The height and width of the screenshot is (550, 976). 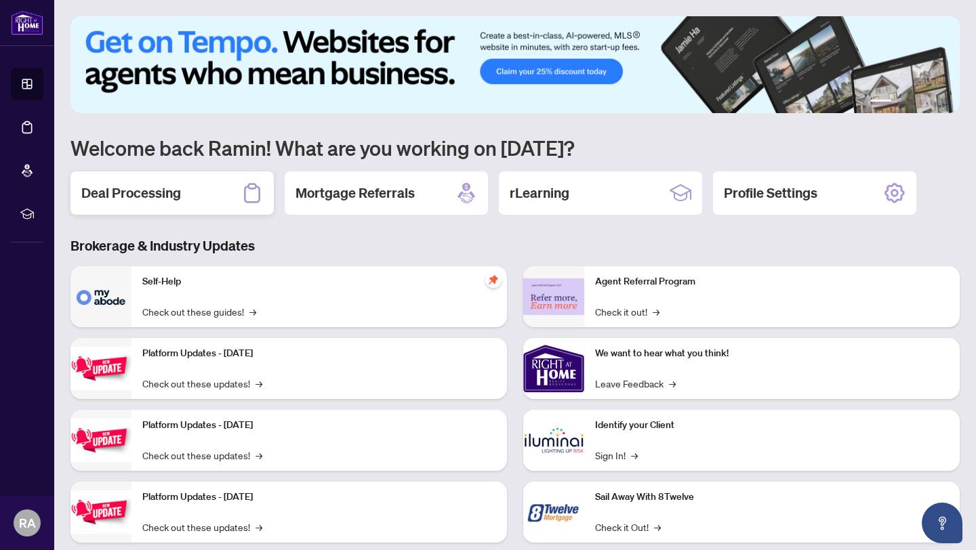 I want to click on img: Self-Help, so click(x=101, y=297).